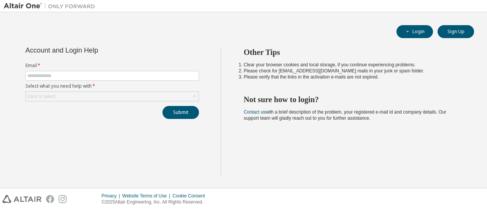 This screenshot has height=210, width=487. What do you see at coordinates (415, 32) in the screenshot?
I see `button: Login` at bounding box center [415, 32].